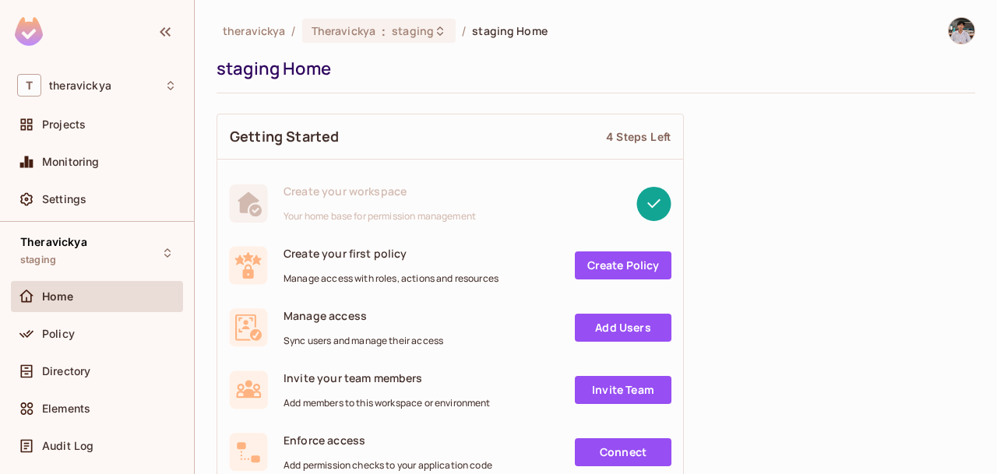 Image resolution: width=997 pixels, height=474 pixels. I want to click on span: Create your first policy, so click(391, 253).